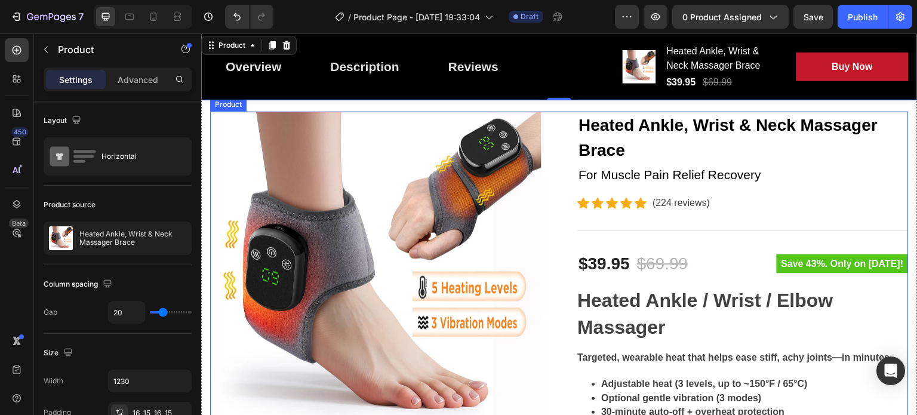 The width and height of the screenshot is (917, 415). I want to click on span: Save, so click(813, 17).